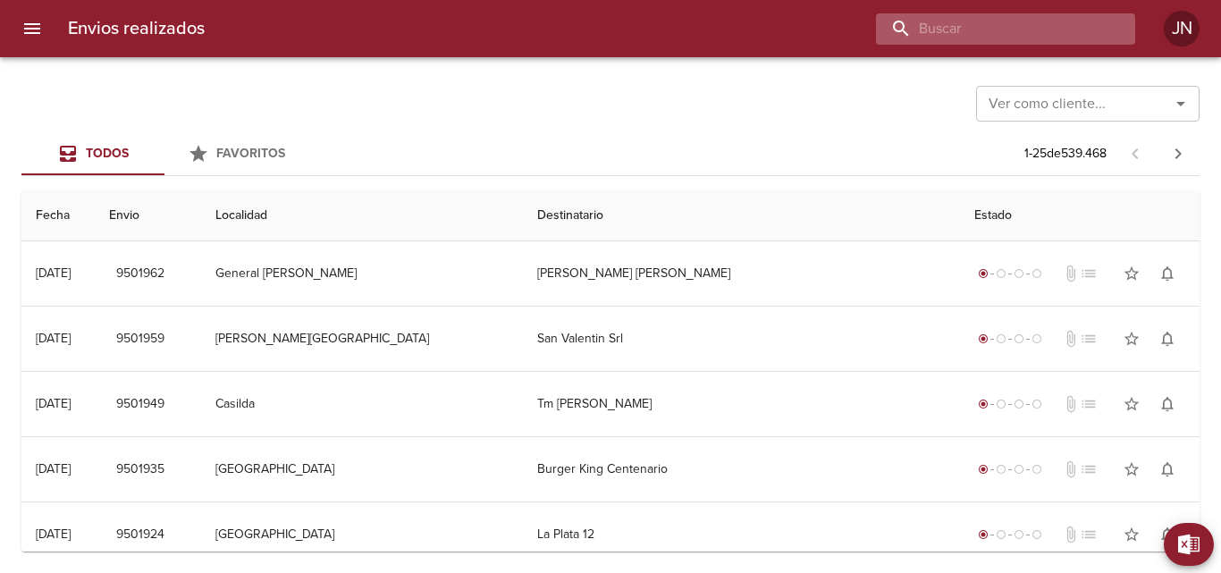 Image resolution: width=1221 pixels, height=573 pixels. What do you see at coordinates (1080, 215) in the screenshot?
I see `th: Estado` at bounding box center [1080, 215].